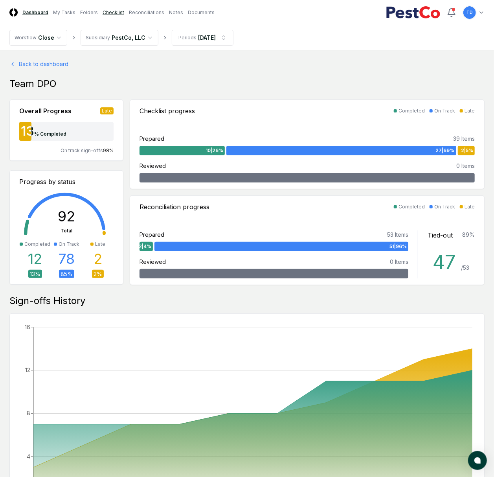  Describe the element at coordinates (398, 247) in the screenshot. I see `span: 51 | 96 %` at that location.